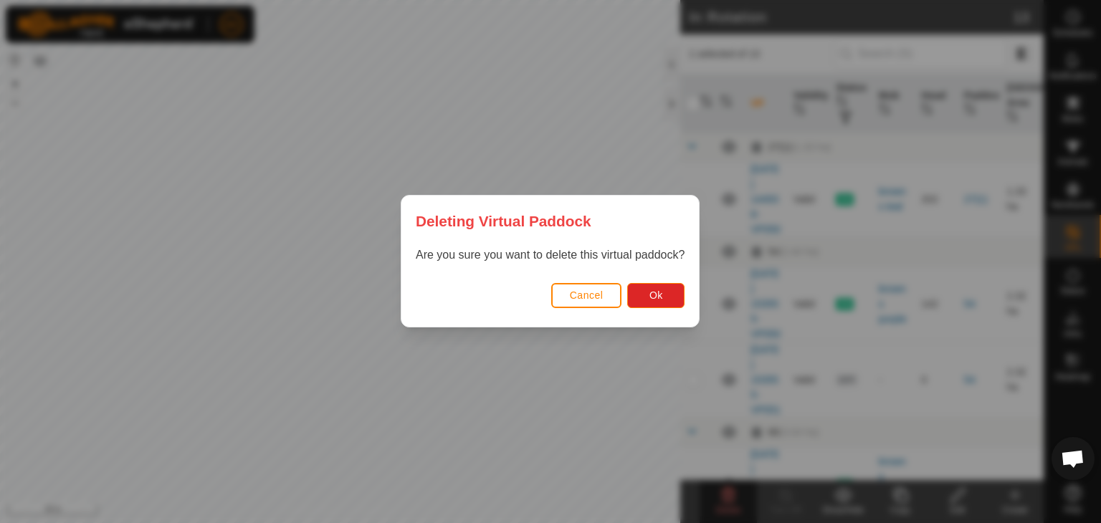 The image size is (1101, 523). What do you see at coordinates (656, 296) in the screenshot?
I see `span: Ok` at bounding box center [656, 296].